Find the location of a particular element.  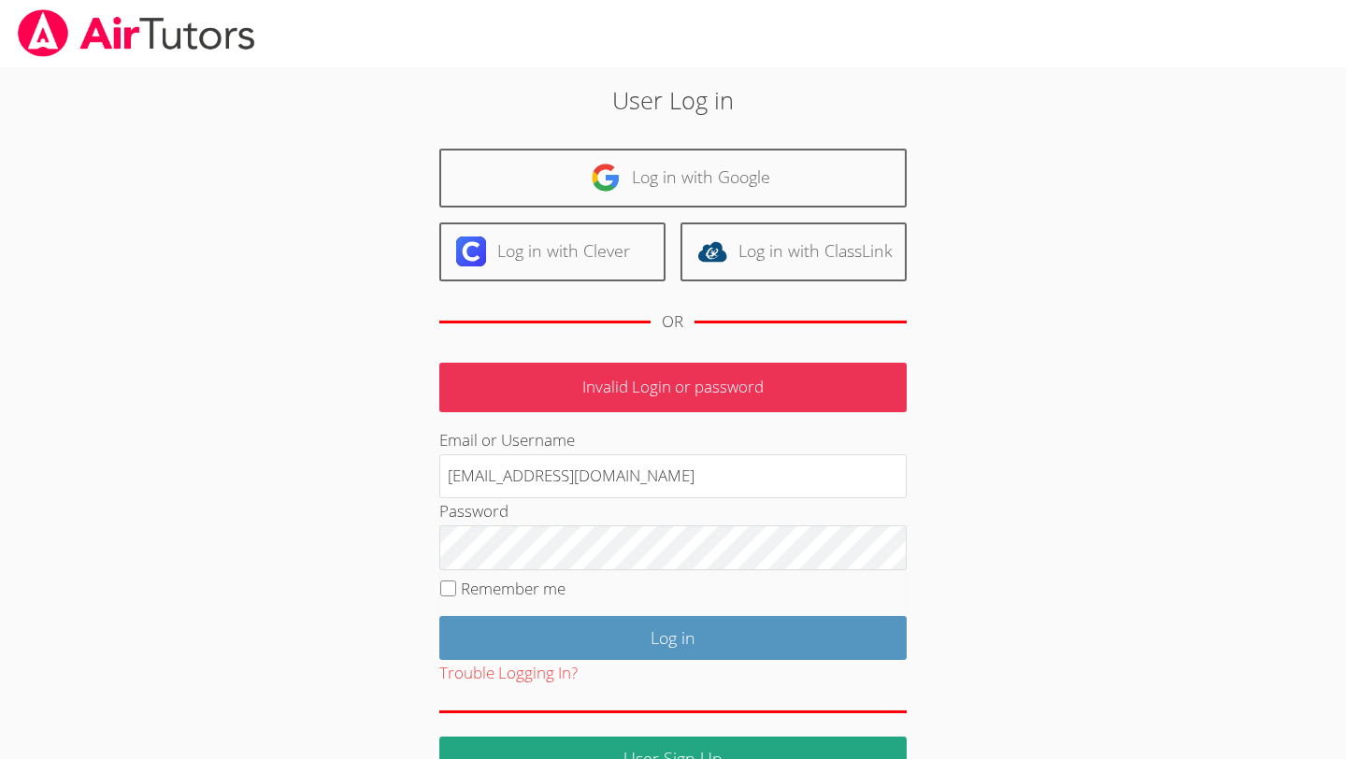

button: Trouble Logging In? is located at coordinates (509, 673).